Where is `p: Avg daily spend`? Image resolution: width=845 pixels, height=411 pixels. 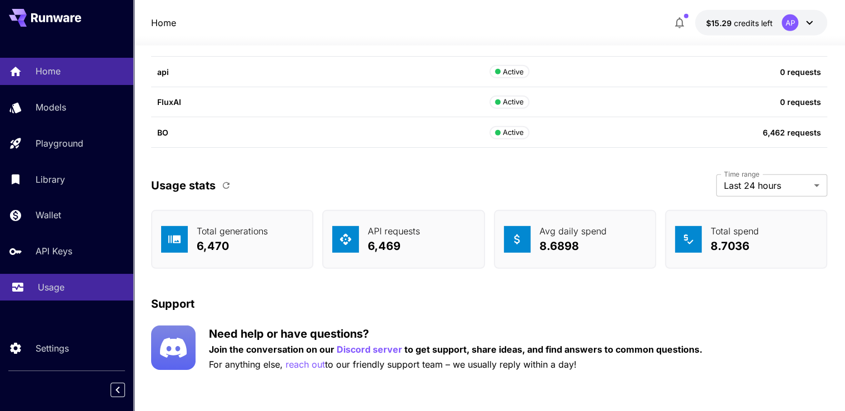
p: Avg daily spend is located at coordinates (573, 231).